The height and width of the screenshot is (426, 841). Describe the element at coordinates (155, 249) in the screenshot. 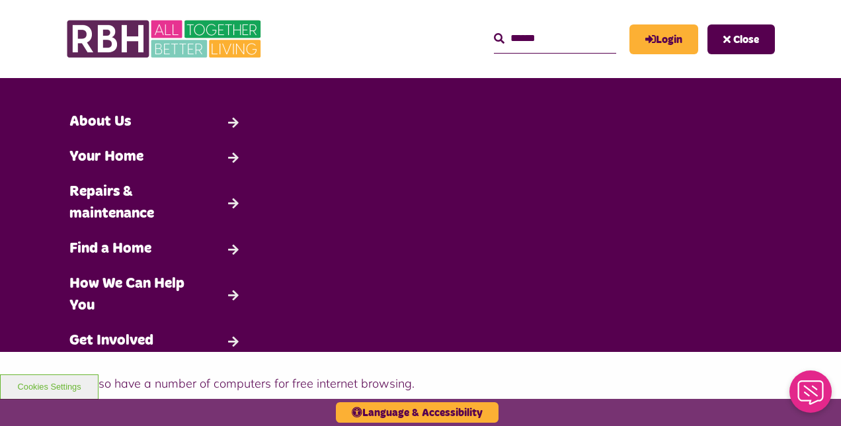

I see `a: Find a Home` at that location.